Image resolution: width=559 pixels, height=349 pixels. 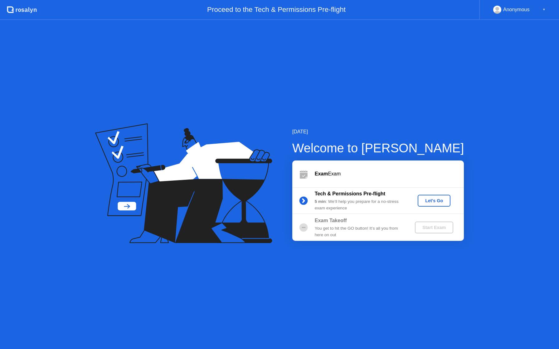 What do you see at coordinates (434, 201) in the screenshot?
I see `div: Let's Go` at bounding box center [434, 201].